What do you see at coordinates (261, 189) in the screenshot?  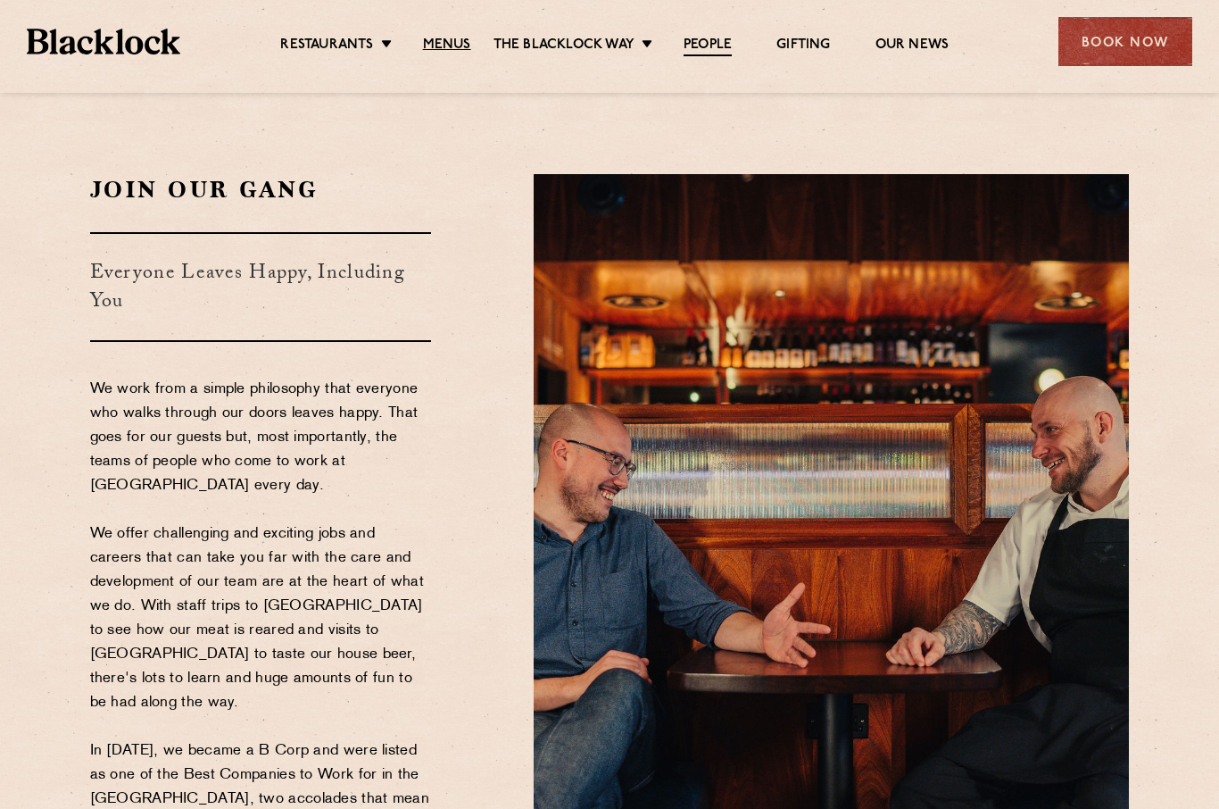 I see `h2: Join Our Gang` at bounding box center [261, 189].